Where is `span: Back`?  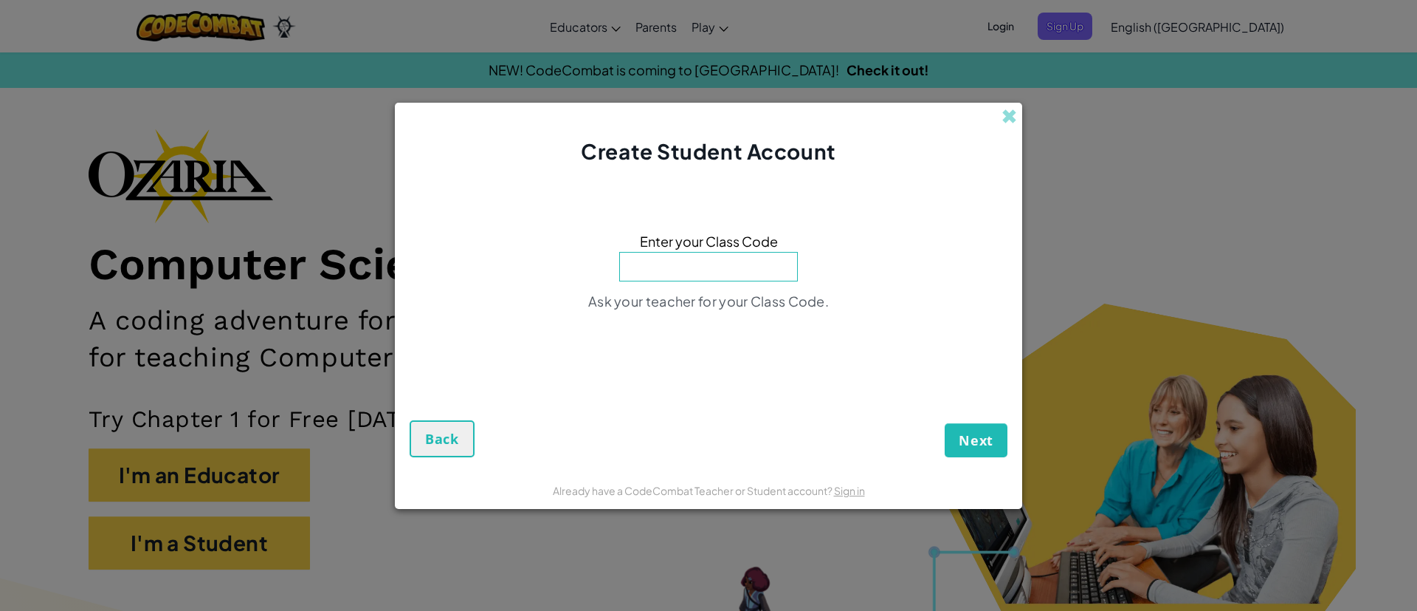
span: Back is located at coordinates (442, 439).